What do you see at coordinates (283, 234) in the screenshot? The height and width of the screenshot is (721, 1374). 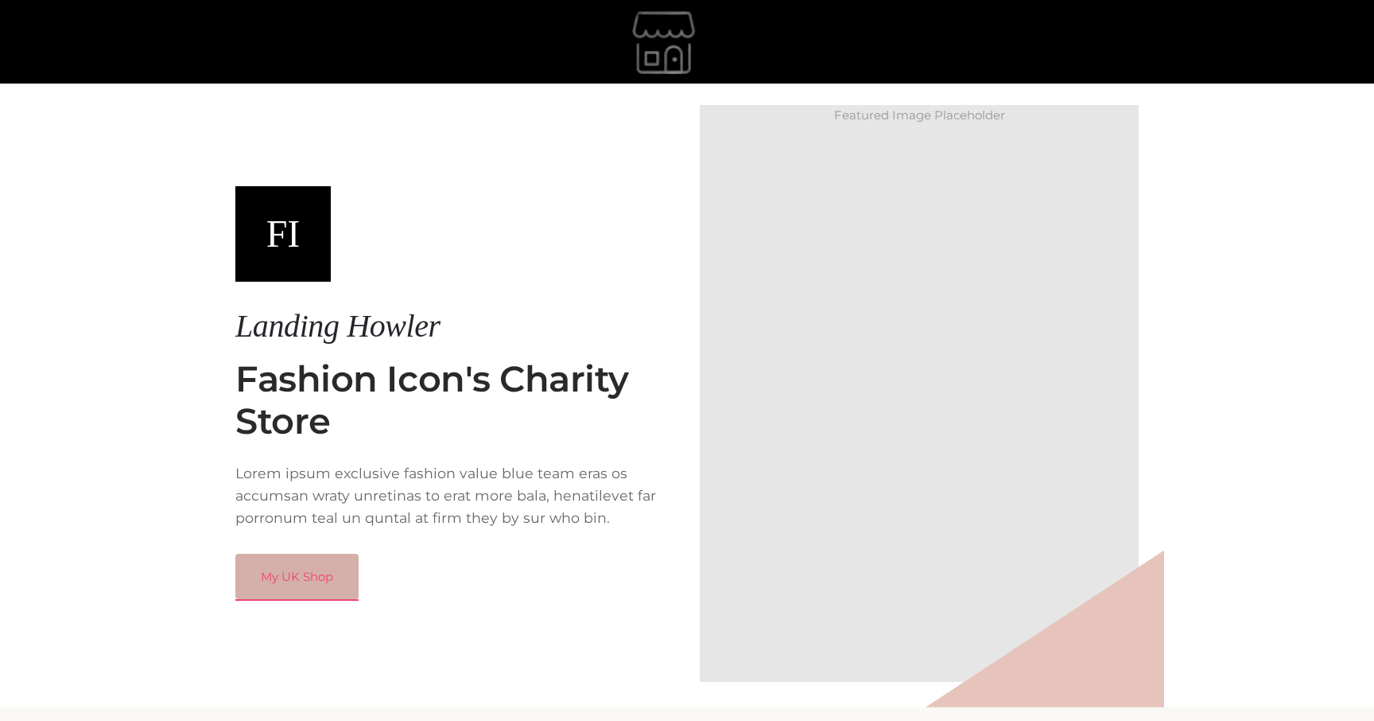 I see `div: FI` at bounding box center [283, 234].